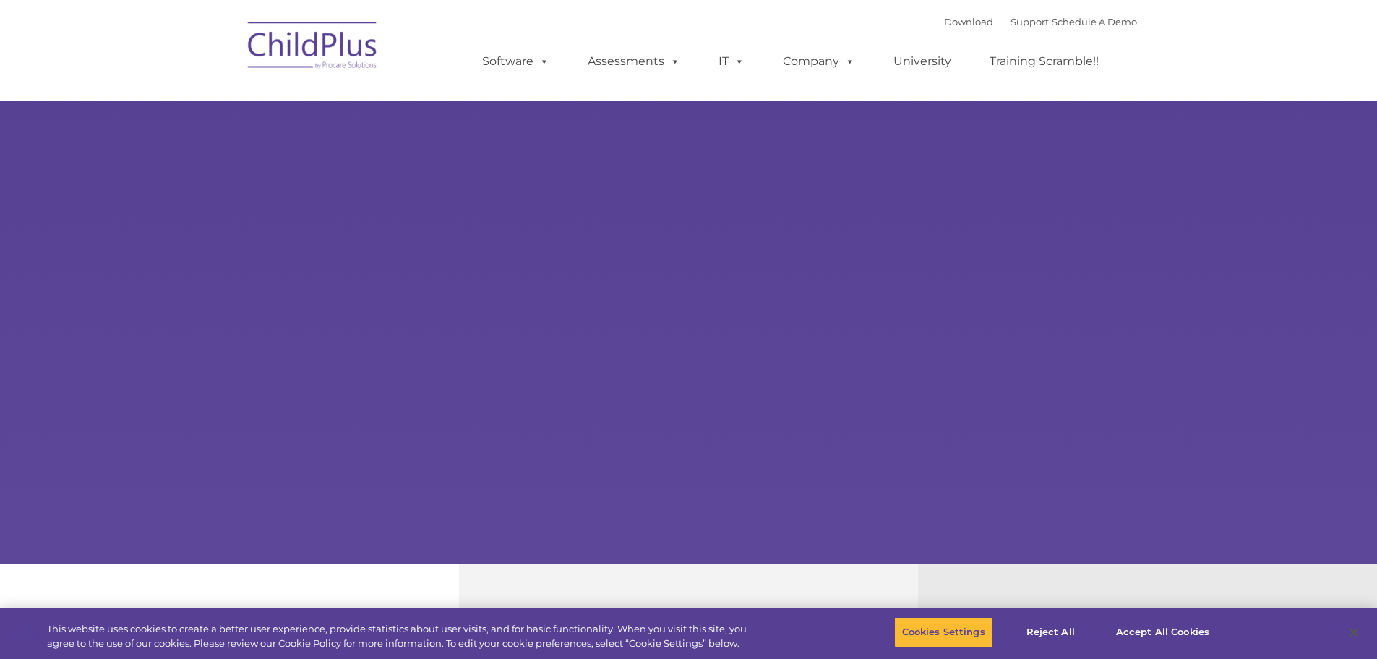 This screenshot has height=659, width=1377. What do you see at coordinates (1044, 61) in the screenshot?
I see `a: Training Scramble!!` at bounding box center [1044, 61].